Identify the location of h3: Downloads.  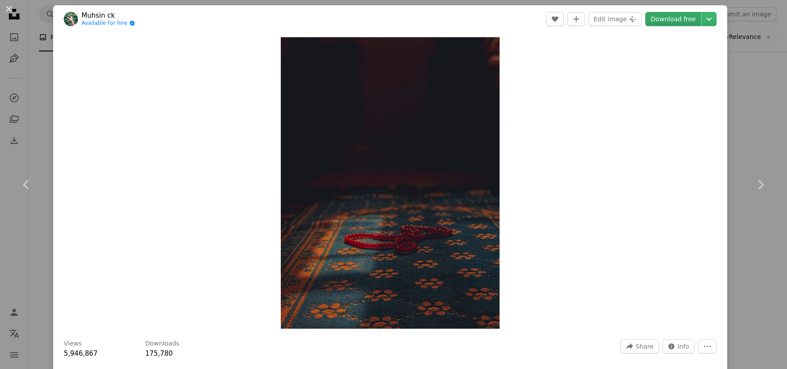
(162, 344).